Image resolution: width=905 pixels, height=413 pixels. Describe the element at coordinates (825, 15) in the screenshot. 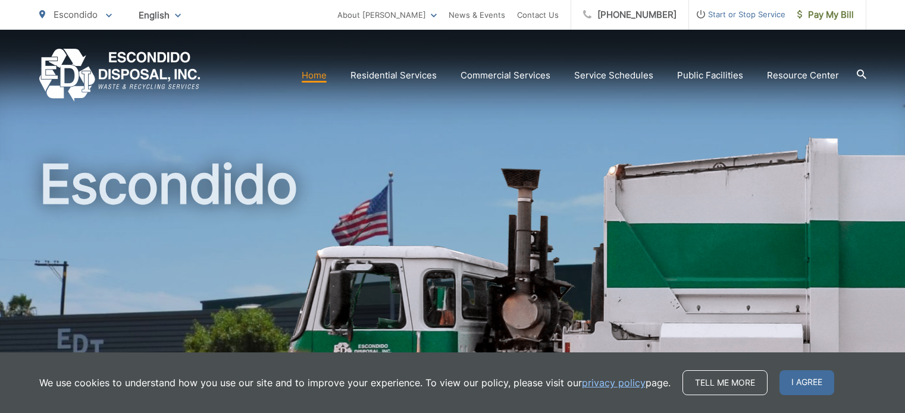

I see `span: Pay My Bill` at that location.